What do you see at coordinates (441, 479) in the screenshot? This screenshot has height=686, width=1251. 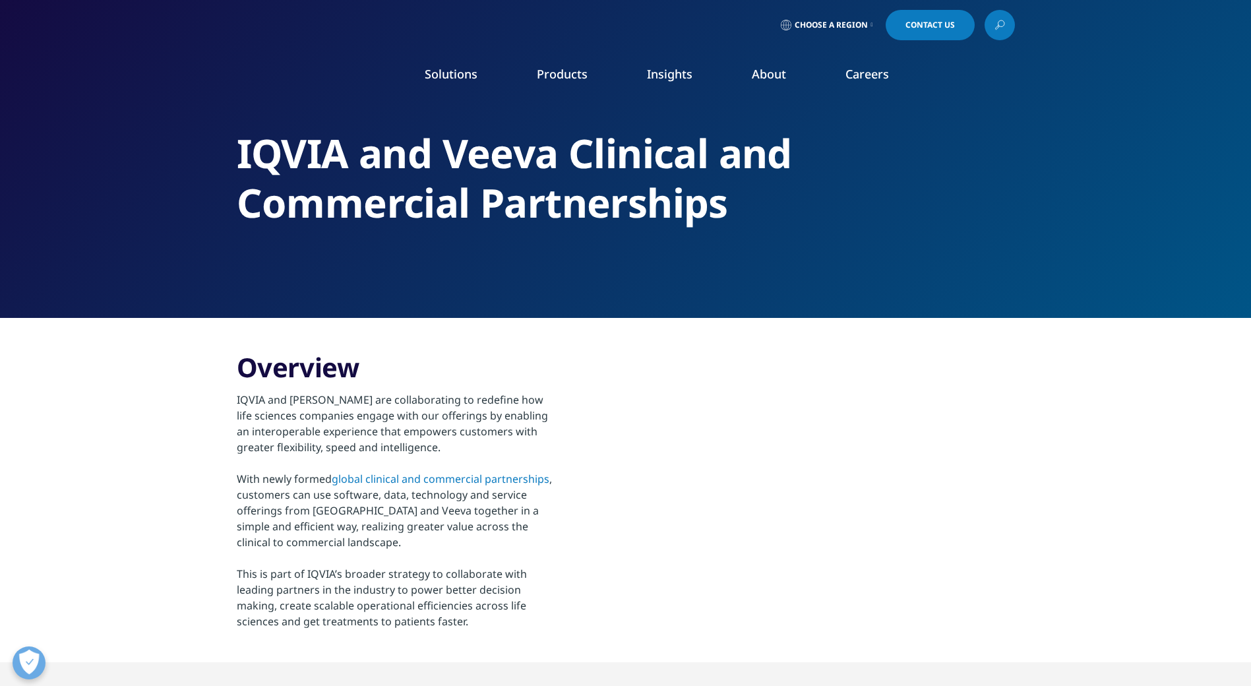 I see `a: global clinical and commercial partnerships` at bounding box center [441, 479].